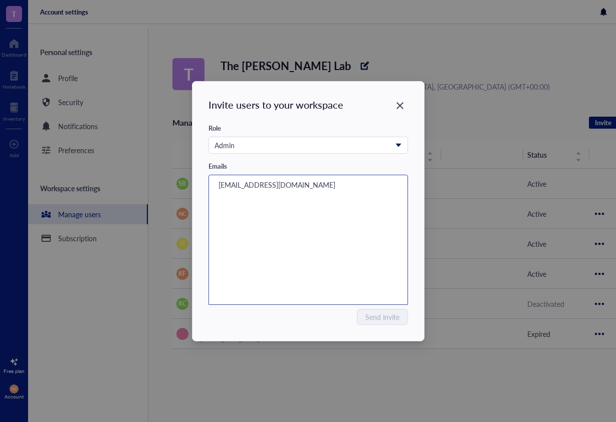  I want to click on div: Invite users to your workspace, so click(276, 105).